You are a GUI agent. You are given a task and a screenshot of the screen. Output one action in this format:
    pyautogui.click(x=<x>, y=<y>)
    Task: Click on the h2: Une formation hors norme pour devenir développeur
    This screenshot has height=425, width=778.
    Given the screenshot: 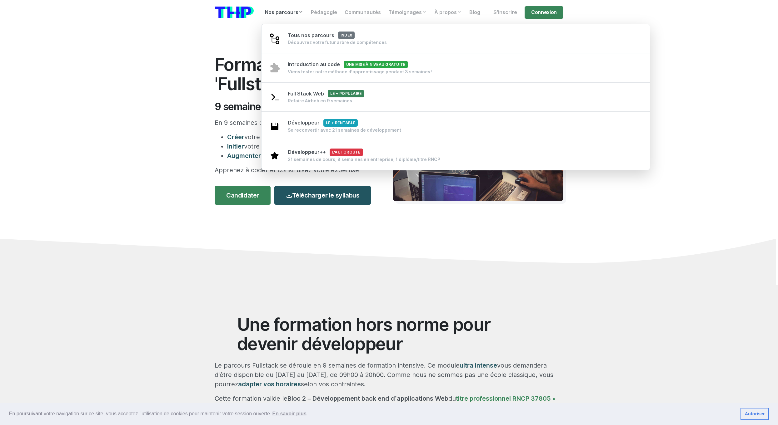 What is the action you would take?
    pyautogui.click(x=389, y=334)
    